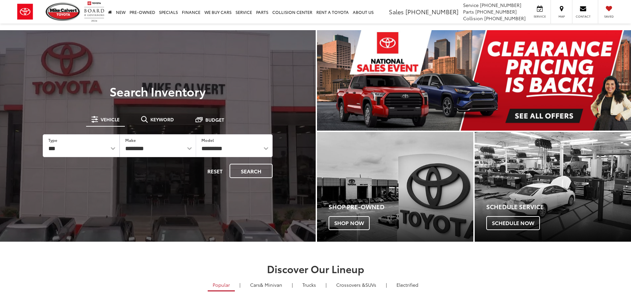  I want to click on span: & Minivan, so click(271, 284).